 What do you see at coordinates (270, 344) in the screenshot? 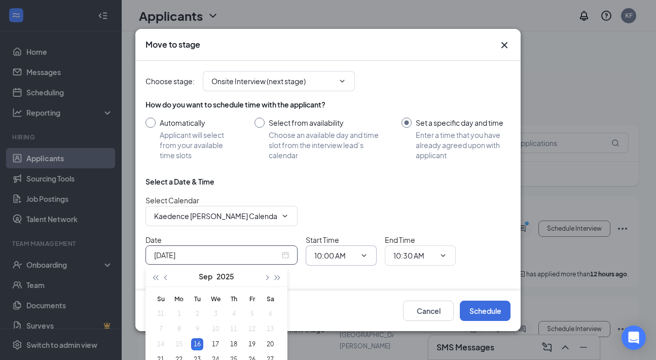
I see `div: 20` at bounding box center [270, 344].